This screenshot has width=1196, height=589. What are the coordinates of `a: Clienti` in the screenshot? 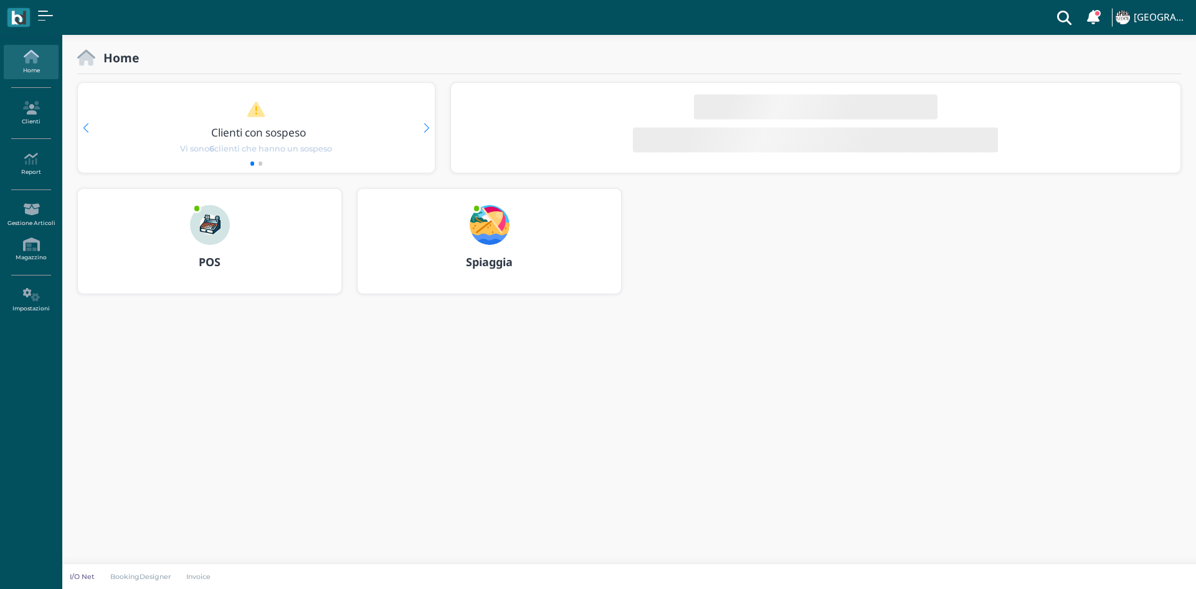 It's located at (31, 113).